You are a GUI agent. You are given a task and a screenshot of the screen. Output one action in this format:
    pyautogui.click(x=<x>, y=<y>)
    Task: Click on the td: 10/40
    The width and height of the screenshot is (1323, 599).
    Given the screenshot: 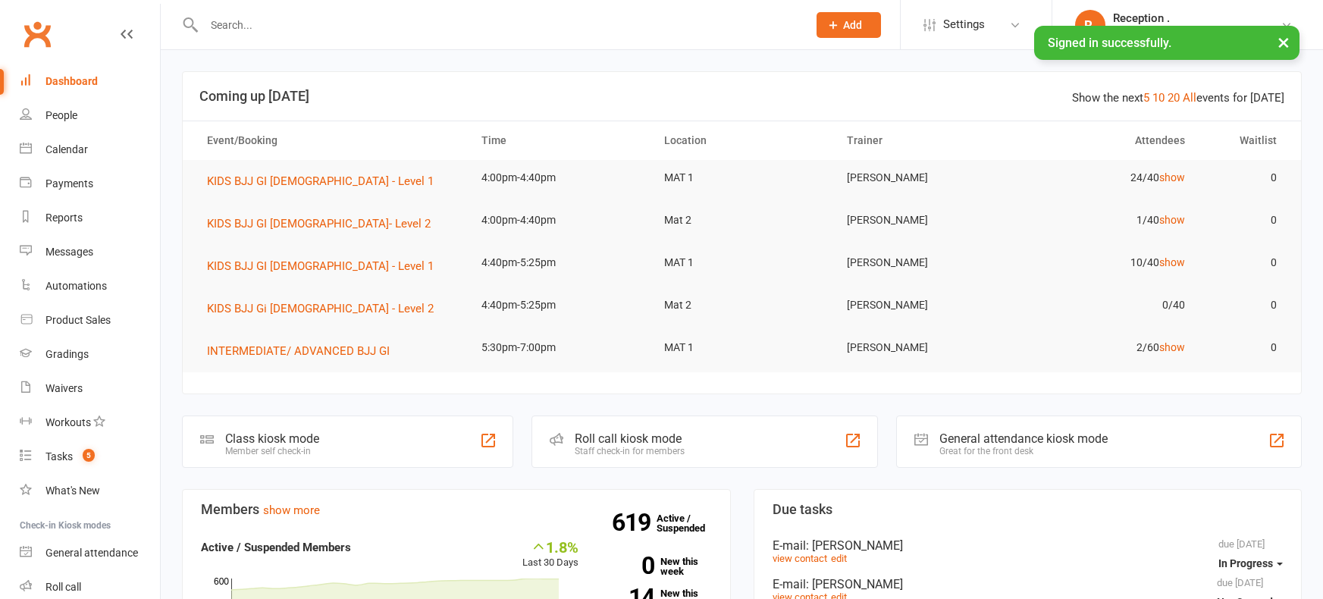 What is the action you would take?
    pyautogui.click(x=1107, y=262)
    